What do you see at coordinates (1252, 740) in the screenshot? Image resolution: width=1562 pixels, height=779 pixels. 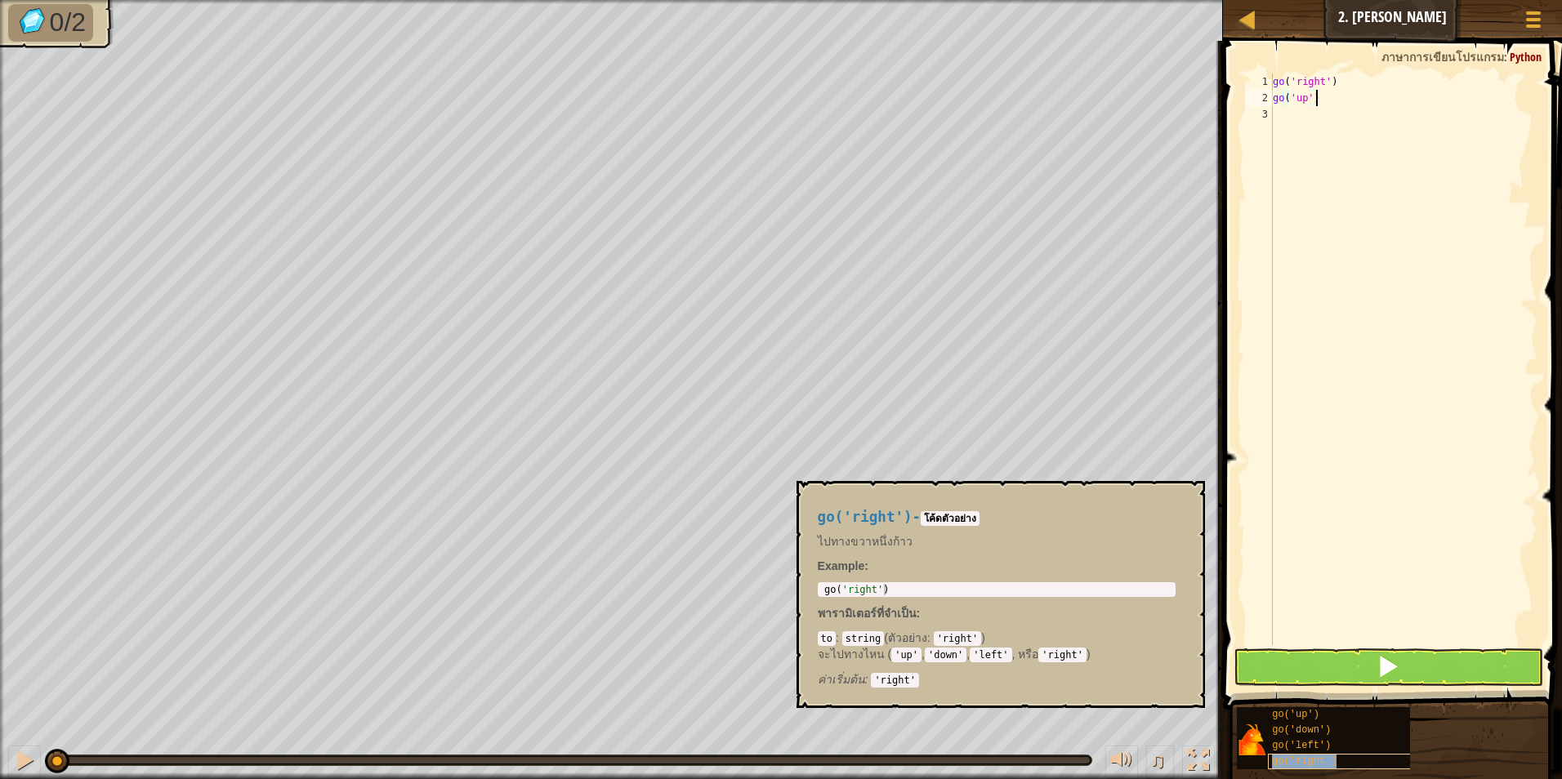 I see `img: portrait.png` at bounding box center [1252, 740].